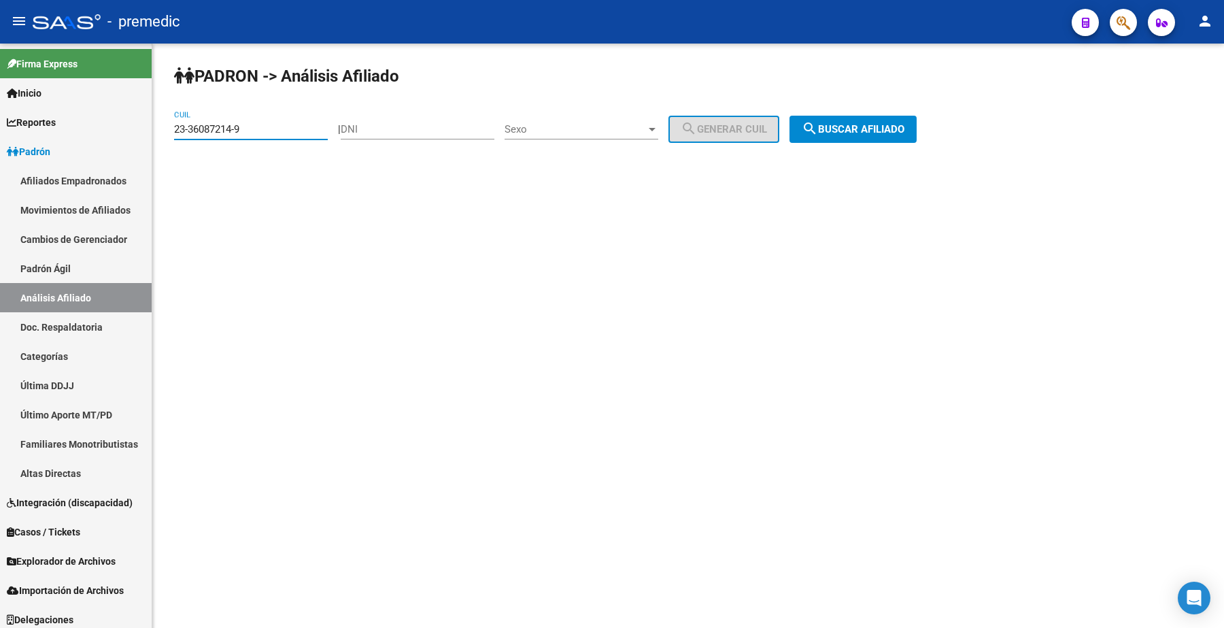 Image resolution: width=1224 pixels, height=628 pixels. I want to click on span: Casos / Tickets, so click(44, 532).